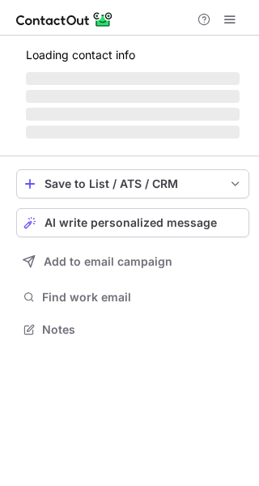 The image size is (259, 486). I want to click on button: Notes, so click(133, 330).